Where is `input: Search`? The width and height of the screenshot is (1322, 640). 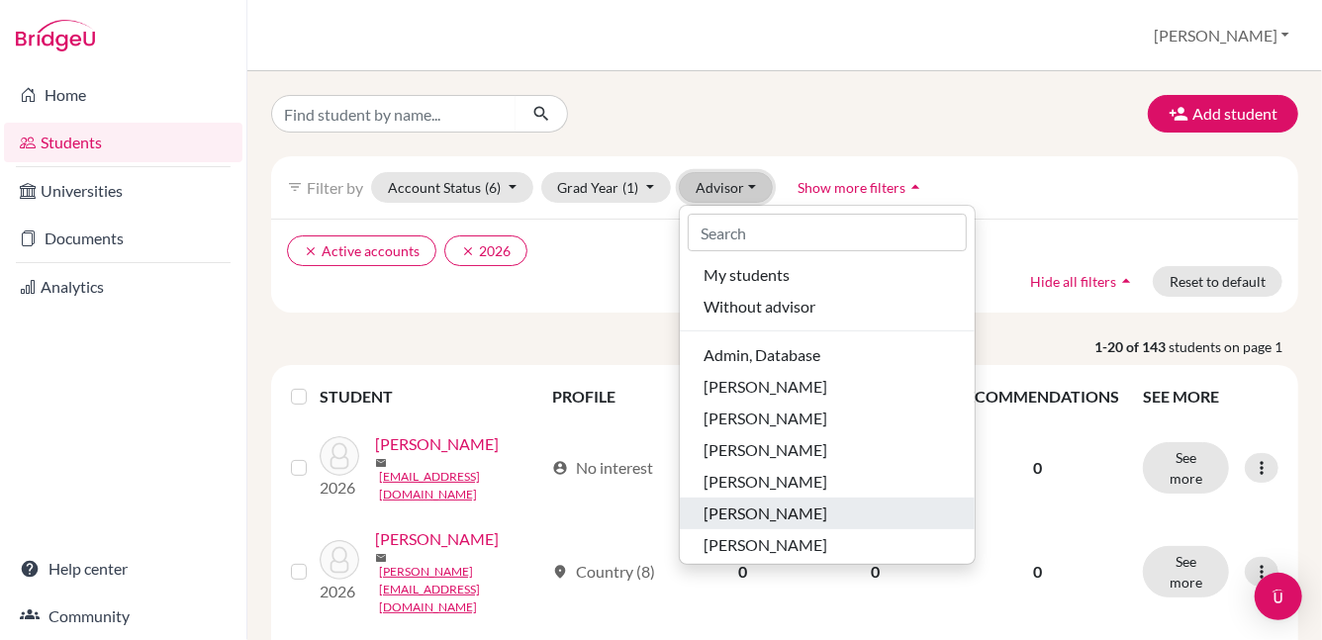 input: Search is located at coordinates (828, 233).